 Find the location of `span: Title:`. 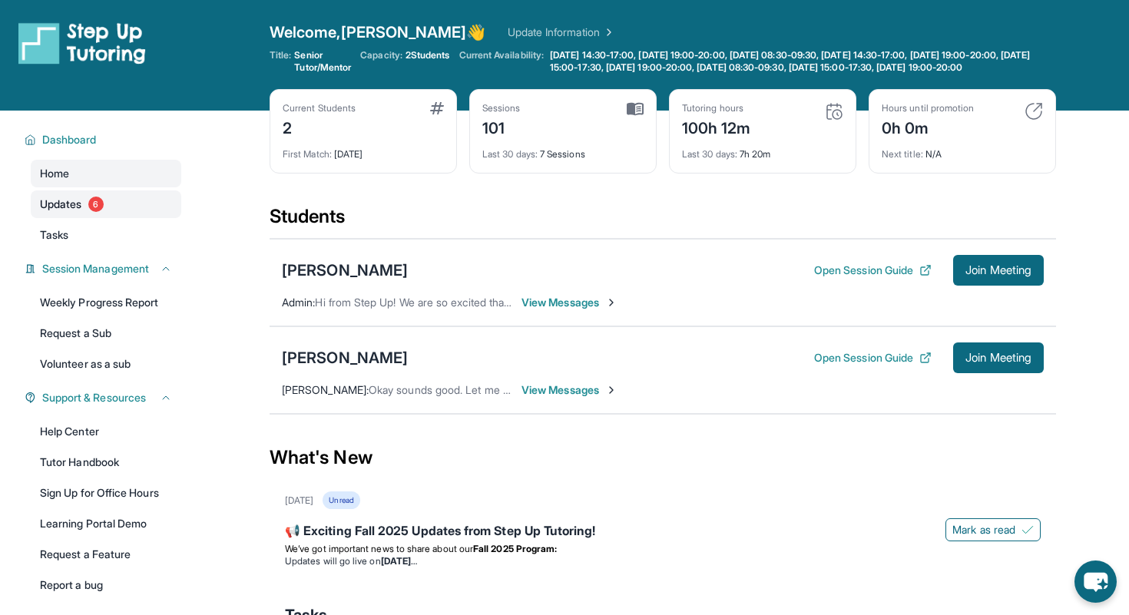

span: Title: is located at coordinates (280, 61).